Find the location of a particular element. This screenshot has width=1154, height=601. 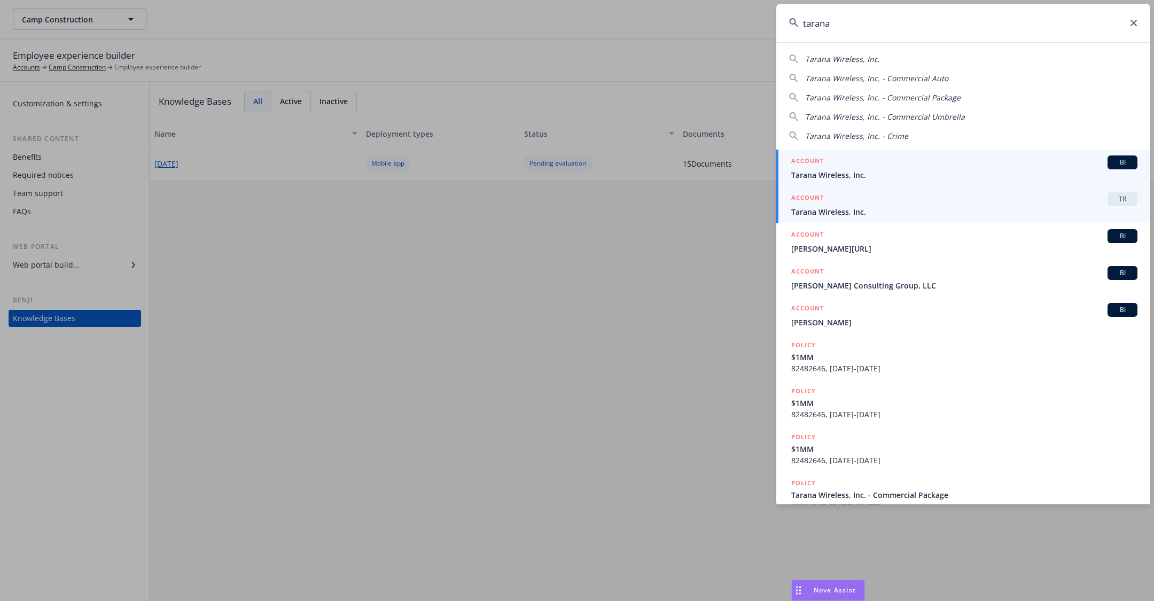

span: Nova Assist is located at coordinates (835, 590).